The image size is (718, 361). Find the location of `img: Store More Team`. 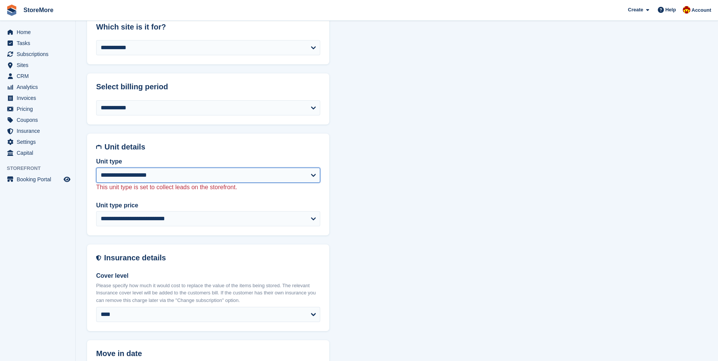

img: Store More Team is located at coordinates (687, 10).